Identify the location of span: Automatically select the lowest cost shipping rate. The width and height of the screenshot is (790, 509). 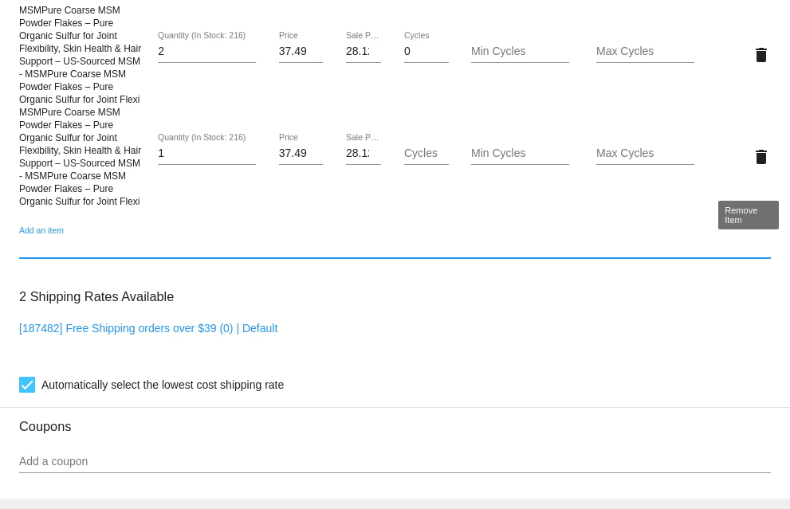
(163, 385).